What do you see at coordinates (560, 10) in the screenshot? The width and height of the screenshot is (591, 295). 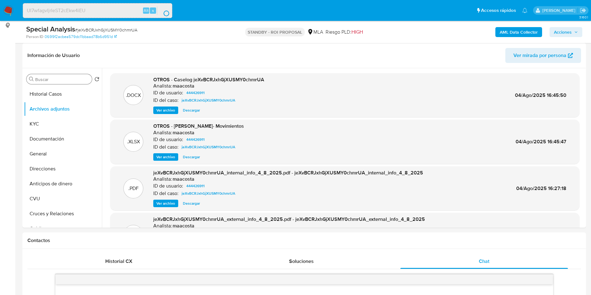 I see `p: yesica.facco@mercadolibre.com` at bounding box center [560, 10].